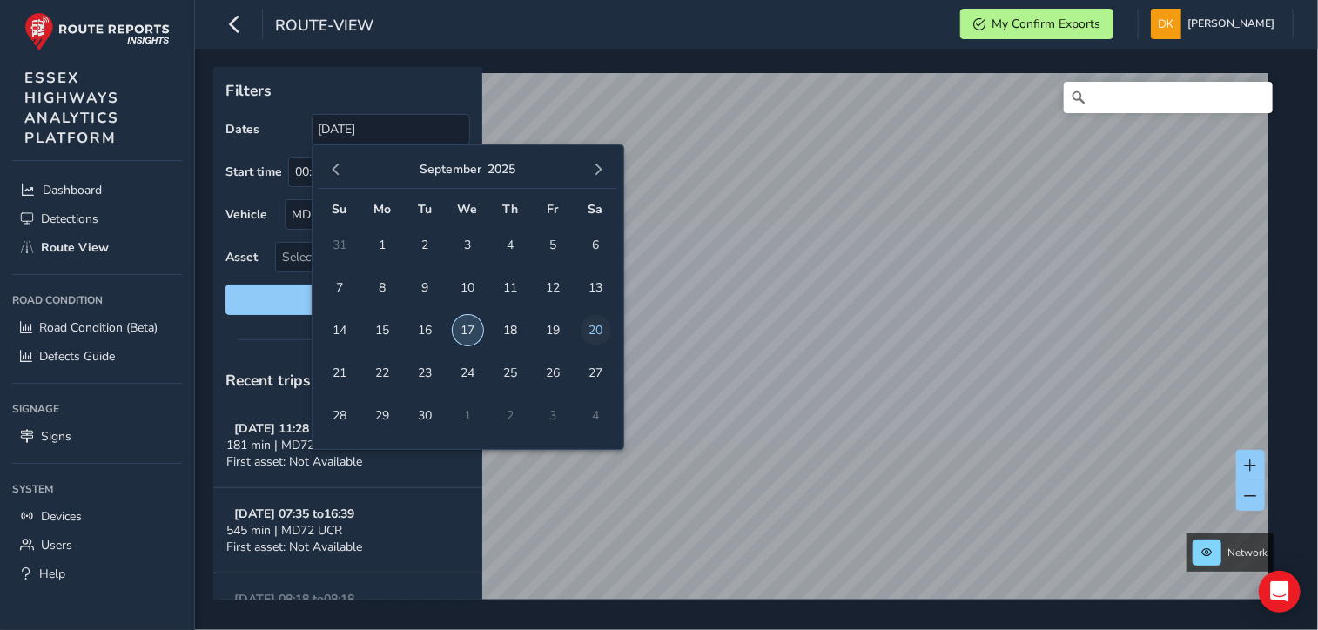  I want to click on span: 3, so click(467, 245).